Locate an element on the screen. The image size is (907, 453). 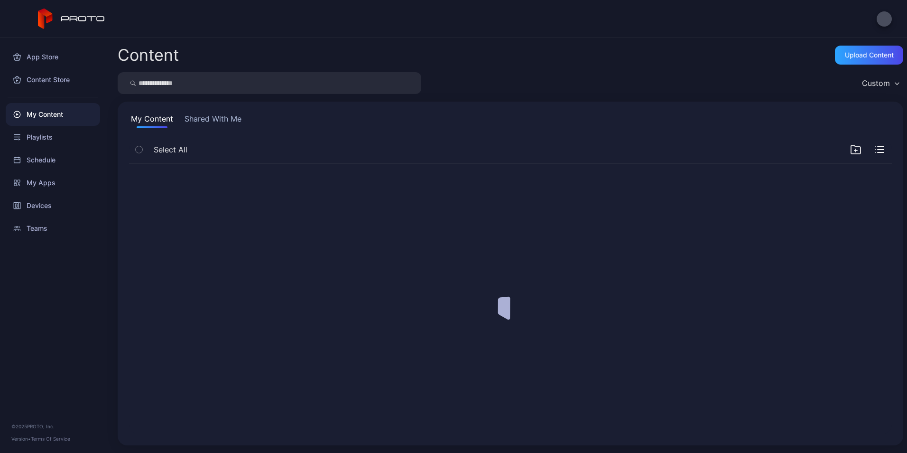
div: Teams is located at coordinates (53, 228).